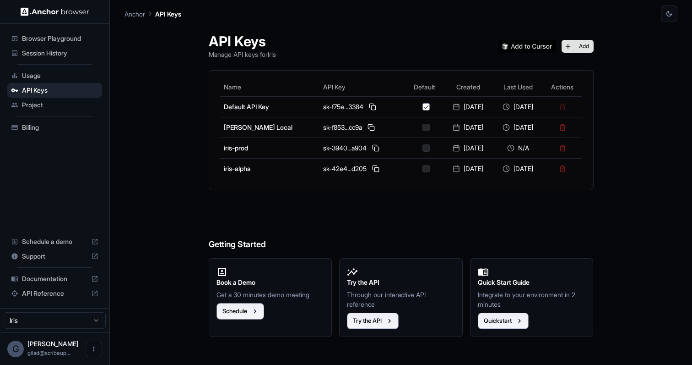 The width and height of the screenshot is (692, 365). Describe the element at coordinates (54, 241) in the screenshot. I see `div: Schedule a demo` at that location.